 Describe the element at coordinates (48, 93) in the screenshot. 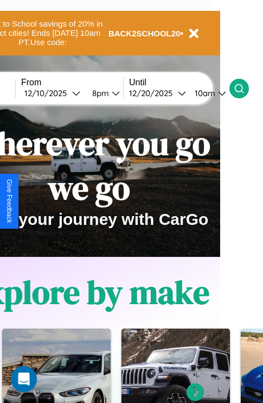

I see `div: 12 / 10 / 2025` at that location.